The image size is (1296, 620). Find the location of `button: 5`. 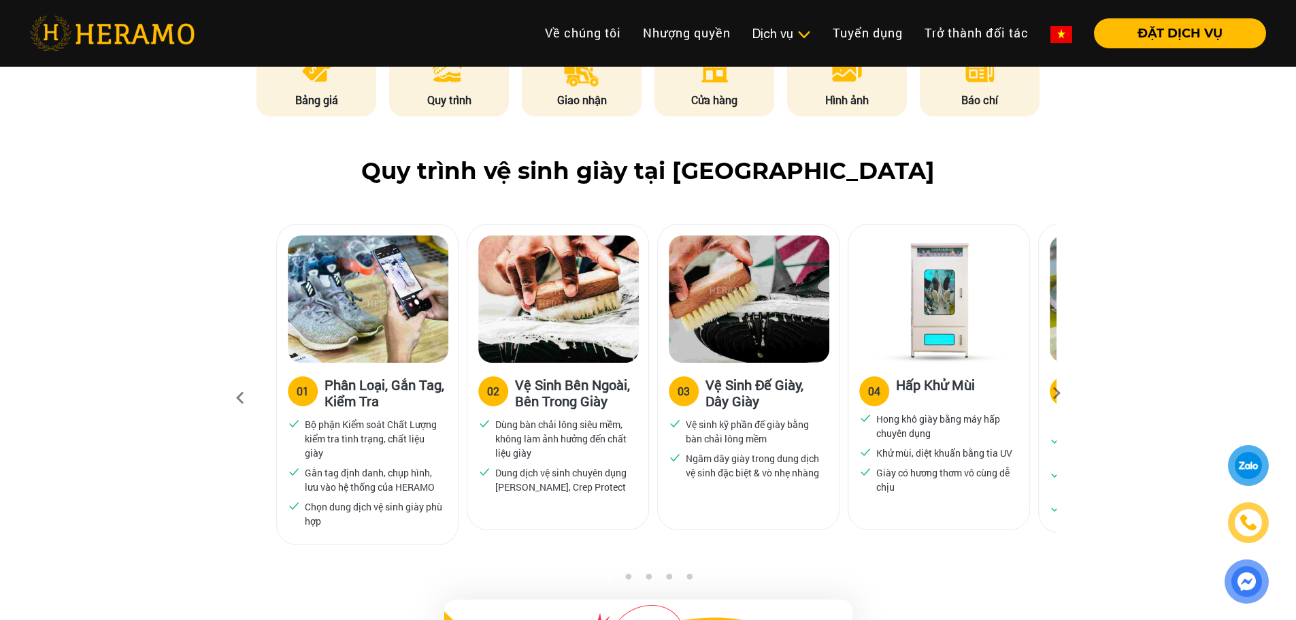

button: 5 is located at coordinates (689, 580).